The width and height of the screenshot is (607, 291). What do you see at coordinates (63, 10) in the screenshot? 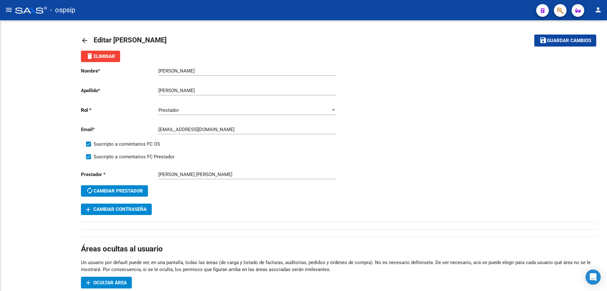
I see `span: - ospsip` at bounding box center [63, 10].